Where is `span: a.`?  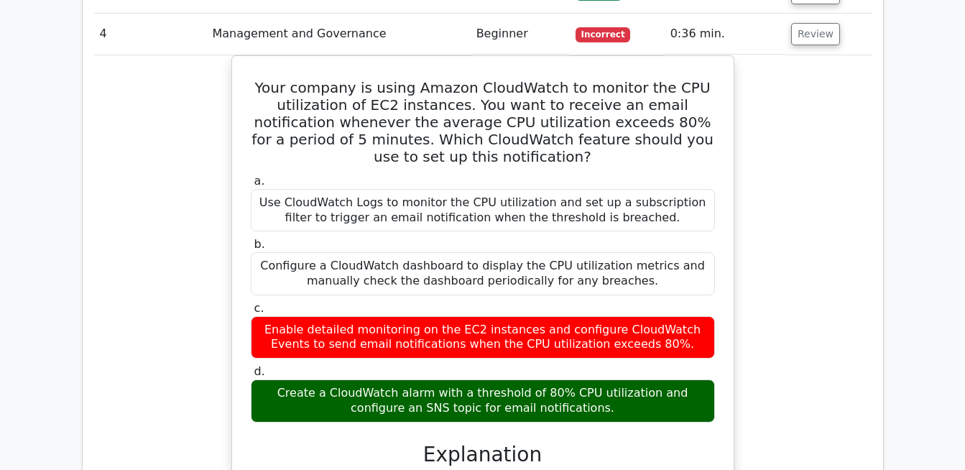 span: a. is located at coordinates (259, 180).